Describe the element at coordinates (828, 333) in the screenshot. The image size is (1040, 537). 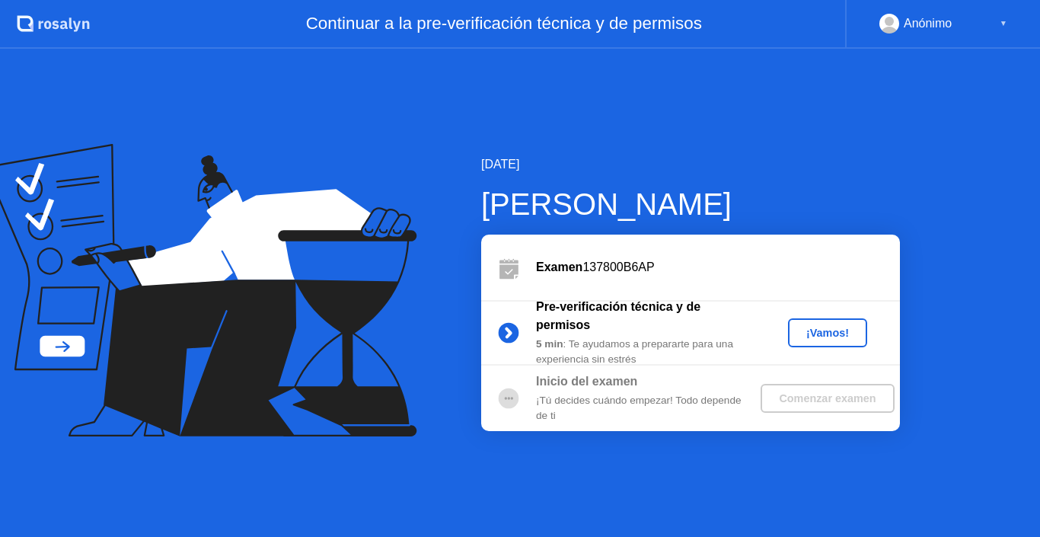
I see `button: ¡Vamos!` at that location.